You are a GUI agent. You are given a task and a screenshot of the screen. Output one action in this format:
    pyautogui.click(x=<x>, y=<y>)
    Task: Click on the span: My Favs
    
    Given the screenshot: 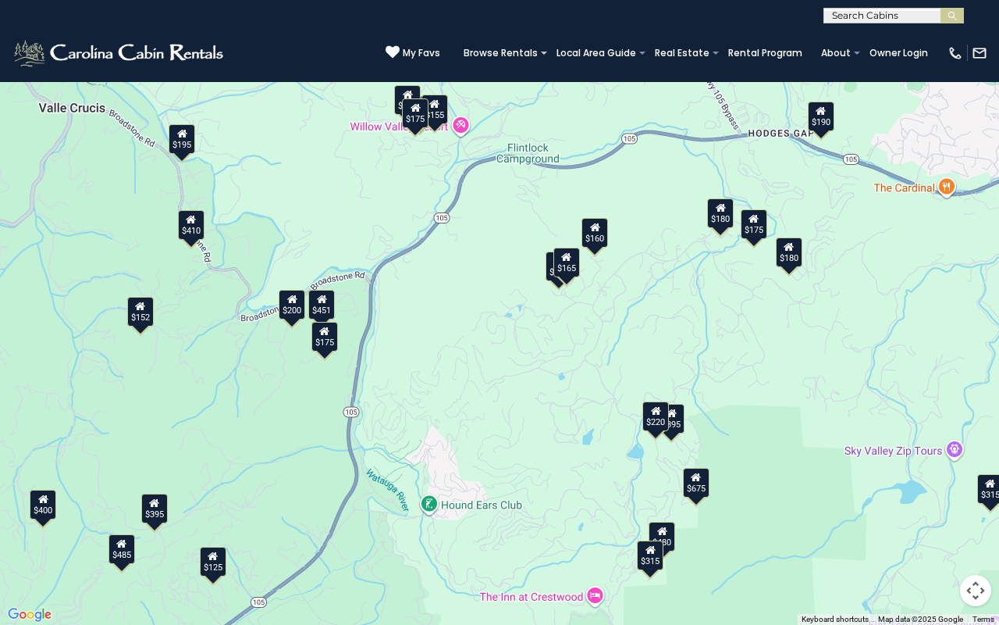 What is the action you would take?
    pyautogui.click(x=422, y=53)
    